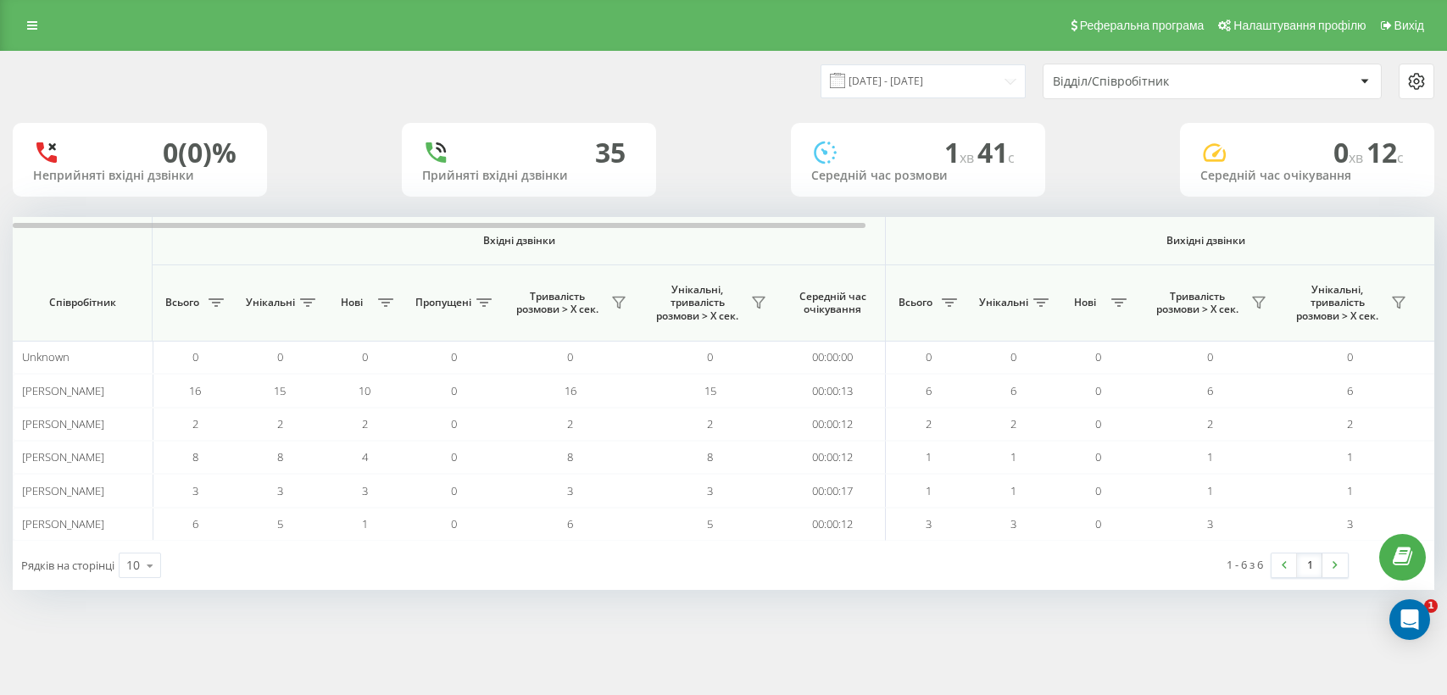 This screenshot has width=1447, height=695. I want to click on div: Прийняті вхідні дзвінки, so click(529, 175).